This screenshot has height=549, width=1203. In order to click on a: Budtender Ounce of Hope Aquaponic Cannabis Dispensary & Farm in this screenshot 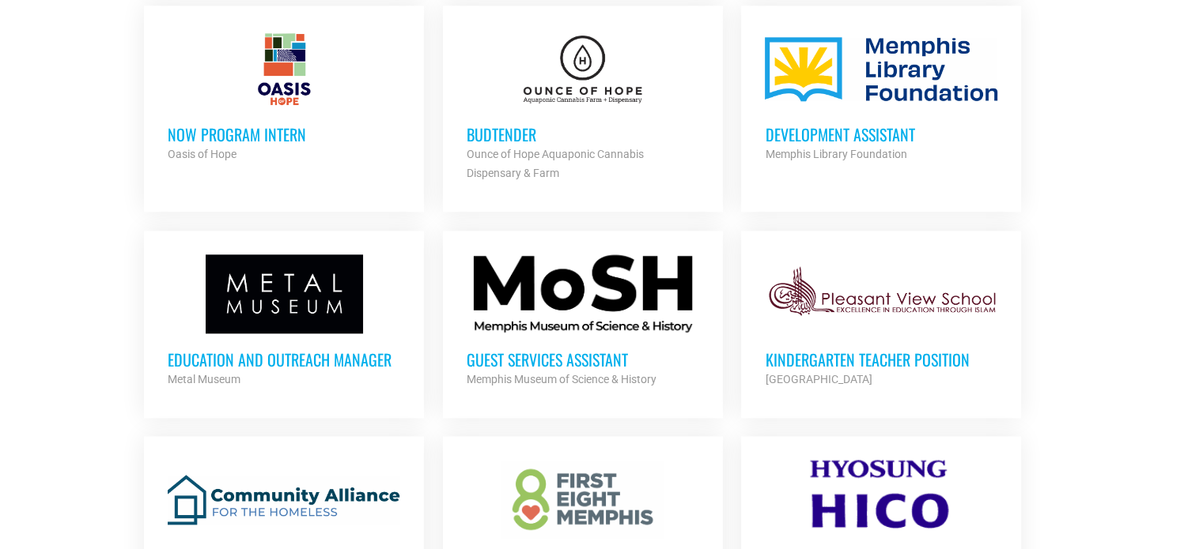, I will do `click(583, 106)`.